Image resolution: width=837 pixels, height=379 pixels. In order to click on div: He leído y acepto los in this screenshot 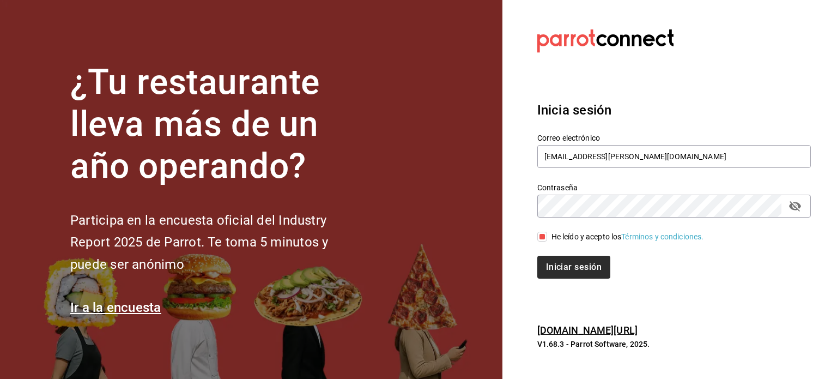, I will do `click(627, 236)`.